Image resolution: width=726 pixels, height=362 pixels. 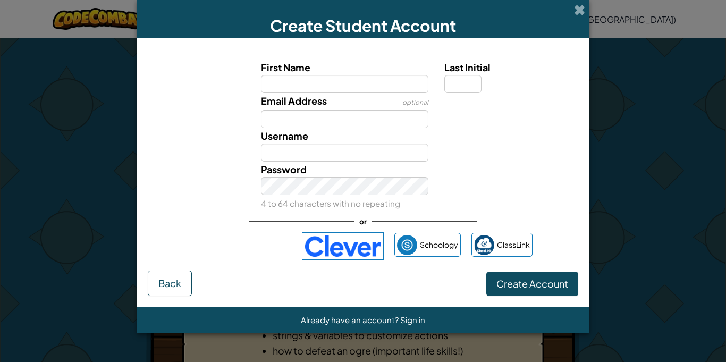 I want to click on span: Email Address, so click(x=294, y=100).